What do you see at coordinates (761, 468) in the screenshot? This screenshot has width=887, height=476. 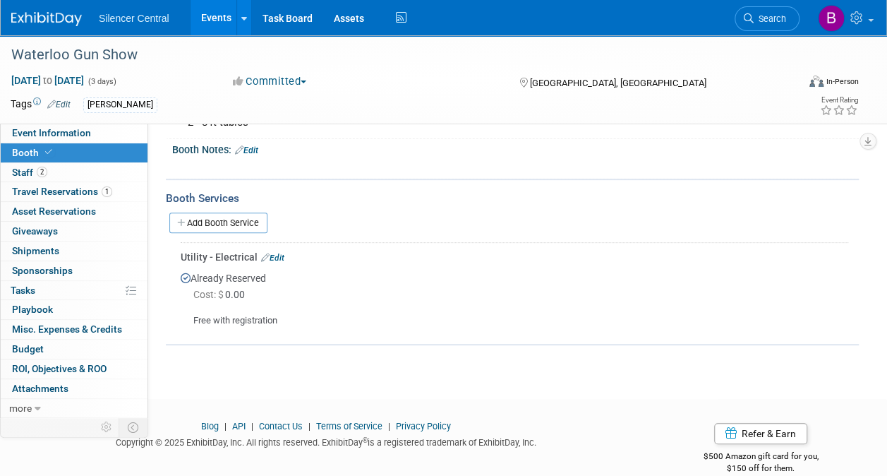 I see `div: $150 off for them.` at bounding box center [761, 468].